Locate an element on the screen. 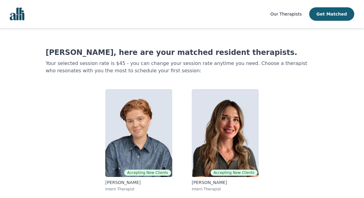  button: Get Matched is located at coordinates (332, 14).